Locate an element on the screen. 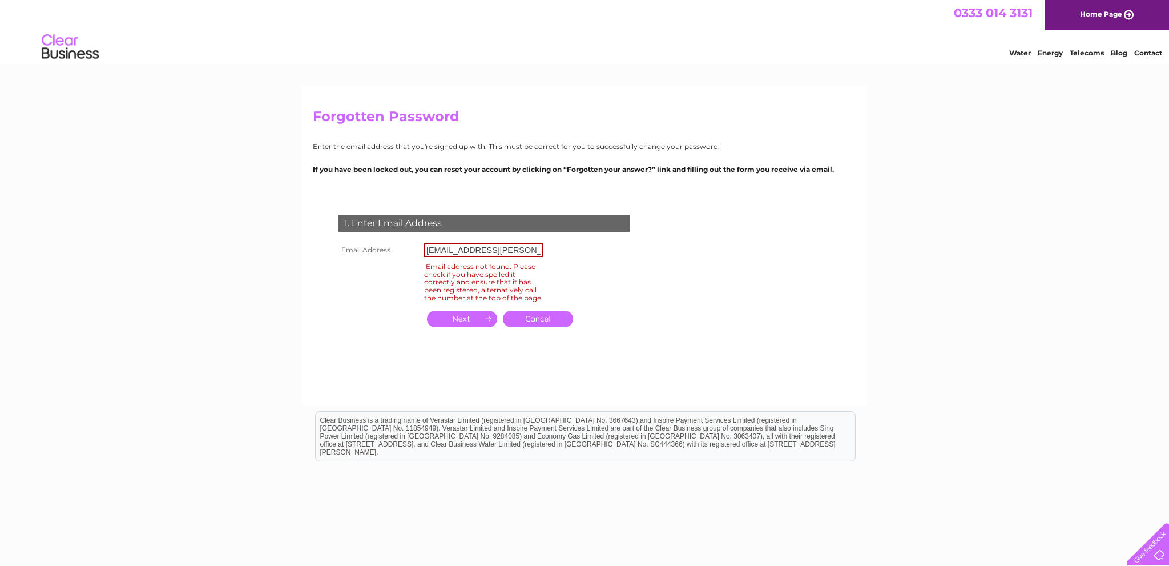 This screenshot has height=566, width=1169. a: 0333 014 3131 is located at coordinates (993, 13).